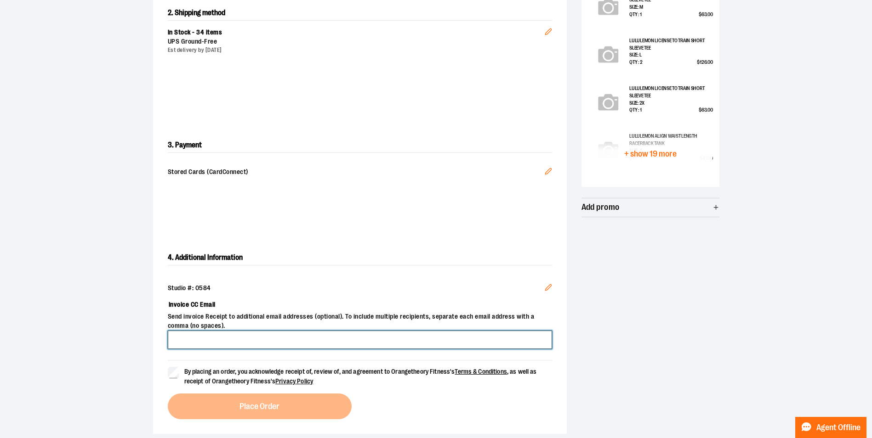 This screenshot has height=438, width=872. Describe the element at coordinates (481, 372) in the screenshot. I see `a: Terms & Conditions` at that location.